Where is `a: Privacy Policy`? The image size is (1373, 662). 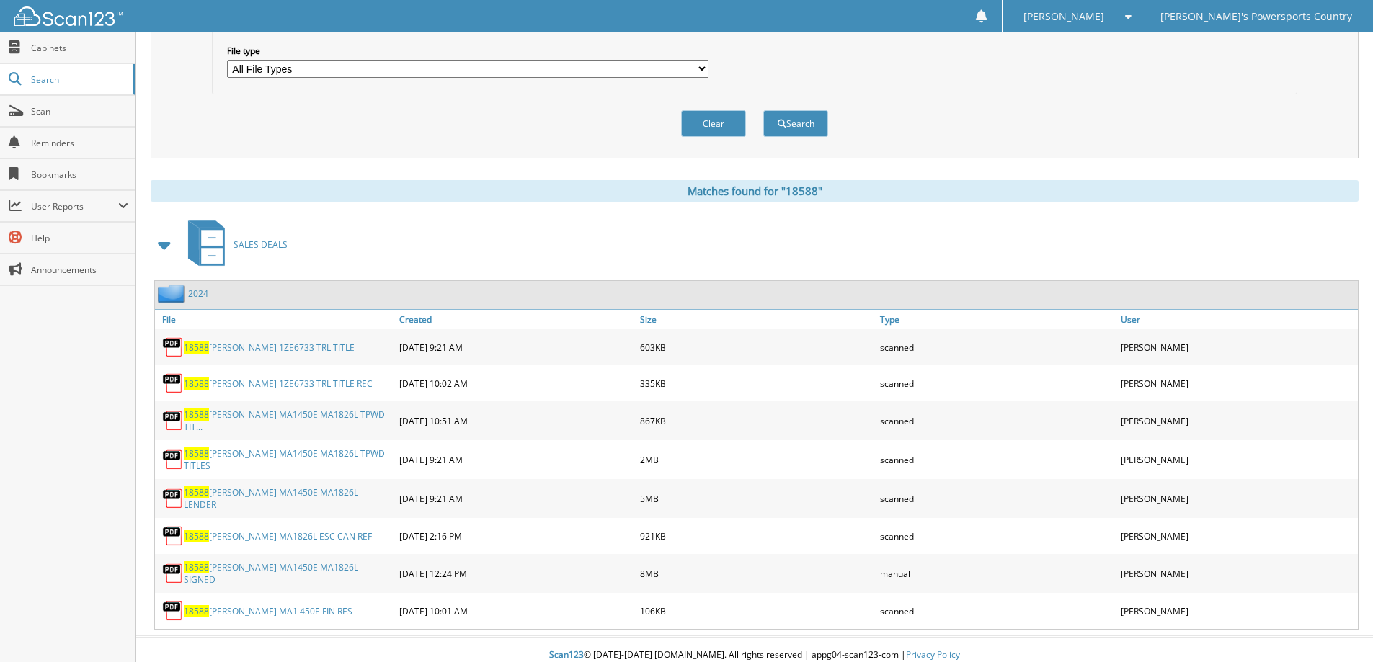 a: Privacy Policy is located at coordinates (933, 655).